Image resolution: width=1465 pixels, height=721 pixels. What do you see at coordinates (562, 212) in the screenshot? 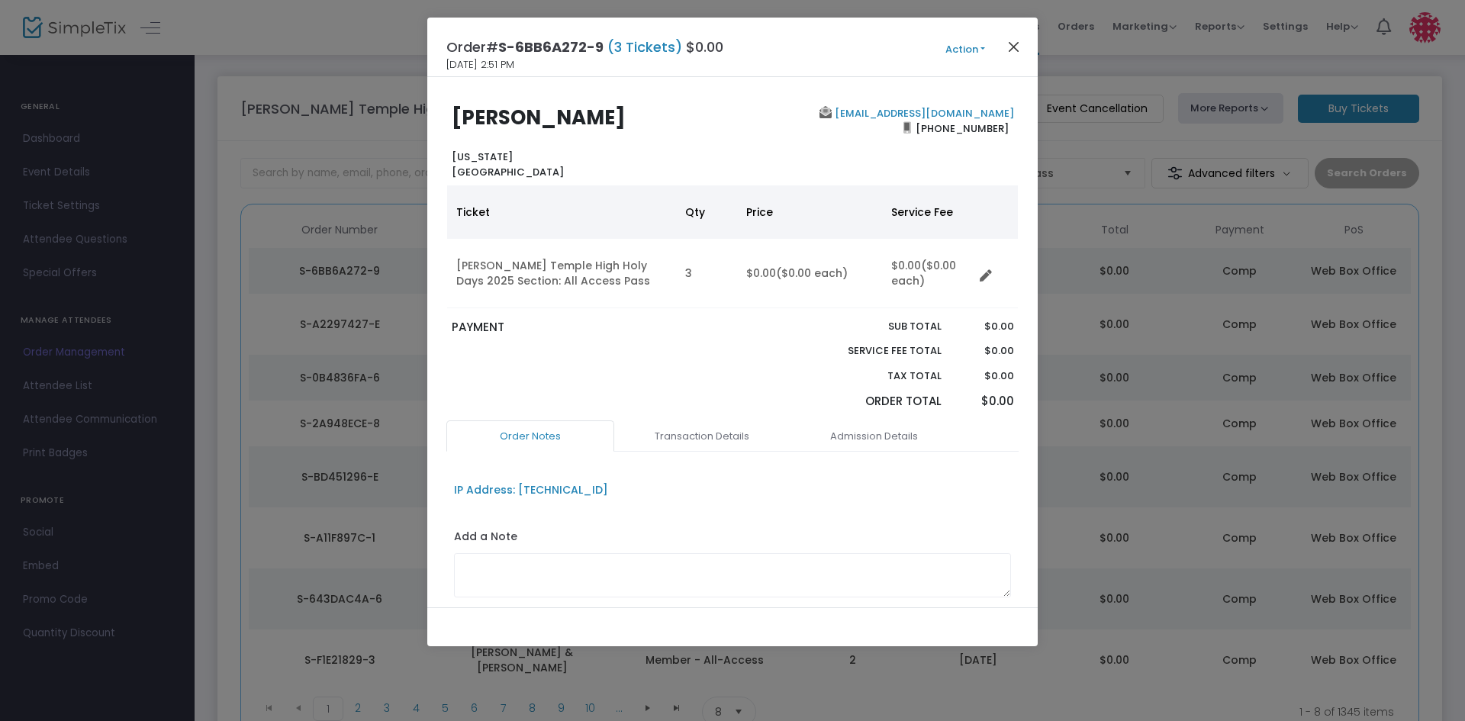
I see `th: Ticket` at bounding box center [562, 212].